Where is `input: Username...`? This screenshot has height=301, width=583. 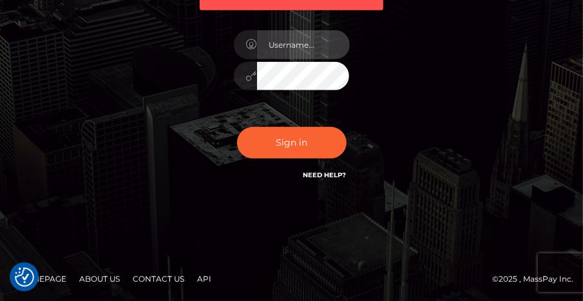 input: Username... is located at coordinates (303, 44).